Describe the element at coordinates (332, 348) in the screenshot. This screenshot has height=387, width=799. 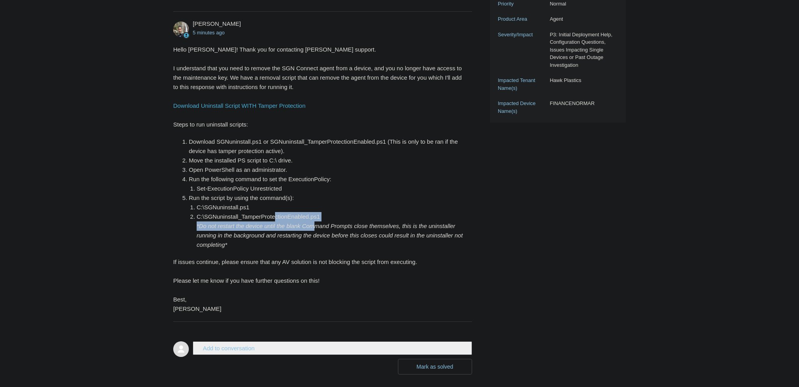
I see `button: Add to conversation` at that location.